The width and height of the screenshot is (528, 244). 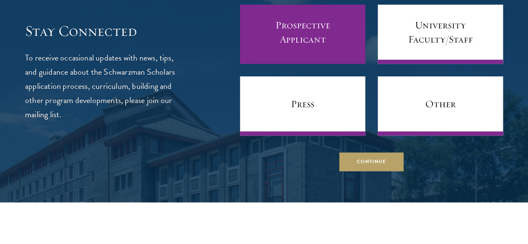 I want to click on a: Other, so click(x=440, y=106).